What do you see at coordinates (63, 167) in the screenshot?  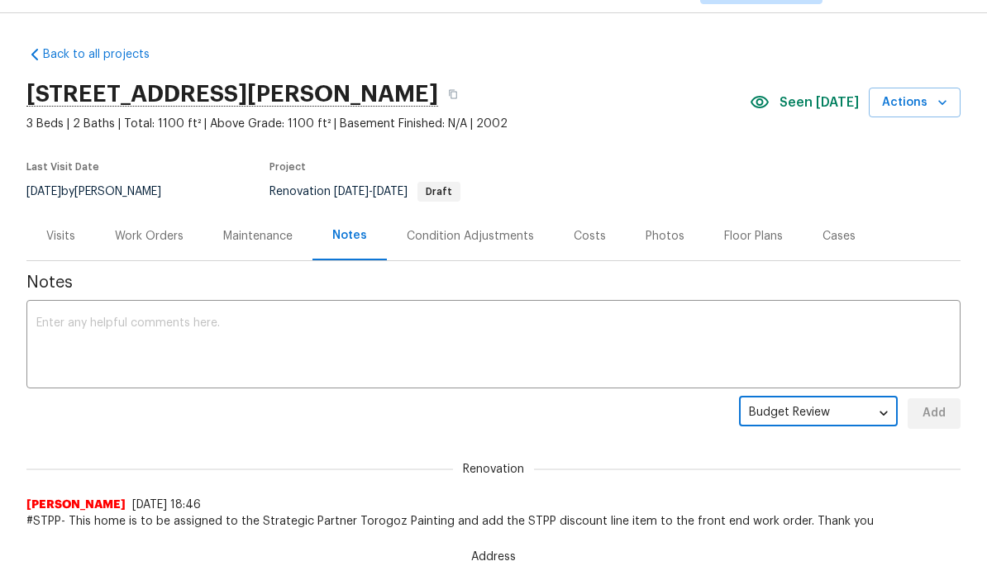 I see `span: Last Visit Date` at bounding box center [63, 167].